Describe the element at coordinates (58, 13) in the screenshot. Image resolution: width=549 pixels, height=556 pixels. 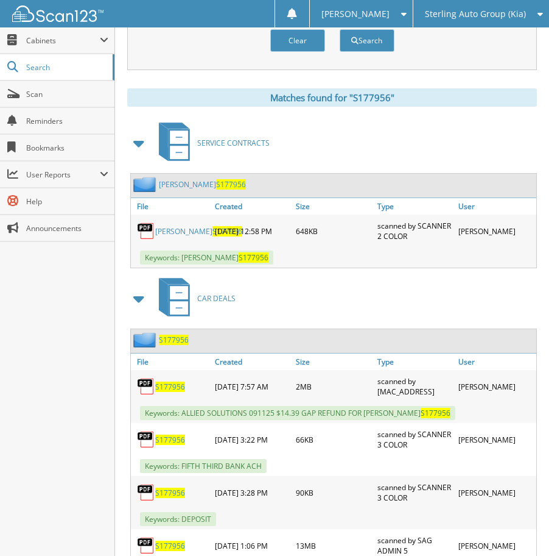
I see `img: scan123-logo-white.svg` at that location.